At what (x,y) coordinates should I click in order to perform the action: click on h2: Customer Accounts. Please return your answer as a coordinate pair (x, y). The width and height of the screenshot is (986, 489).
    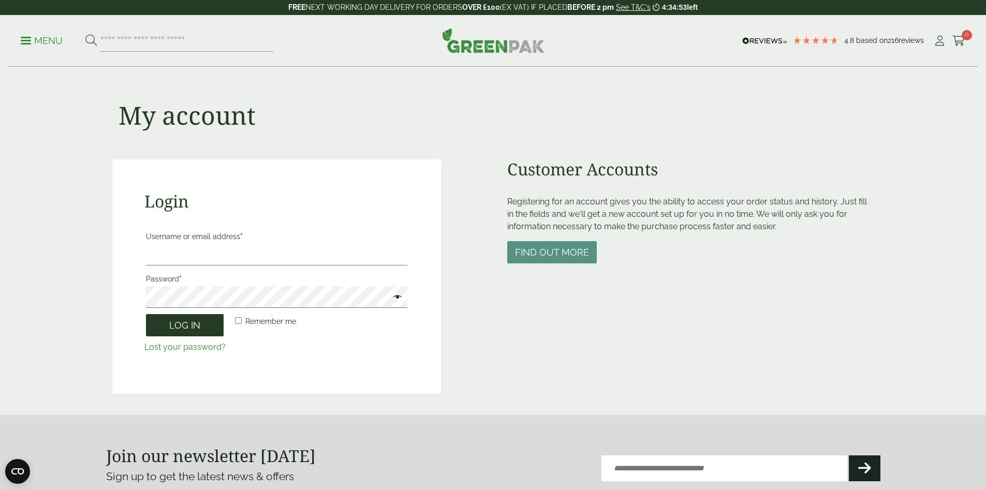
    Looking at the image, I should click on (690, 169).